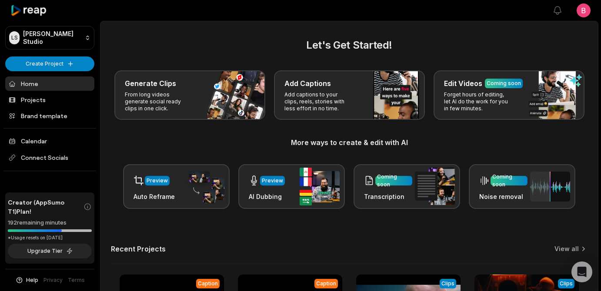  Describe the element at coordinates (503, 197) in the screenshot. I see `h3: Noise removal` at that location.